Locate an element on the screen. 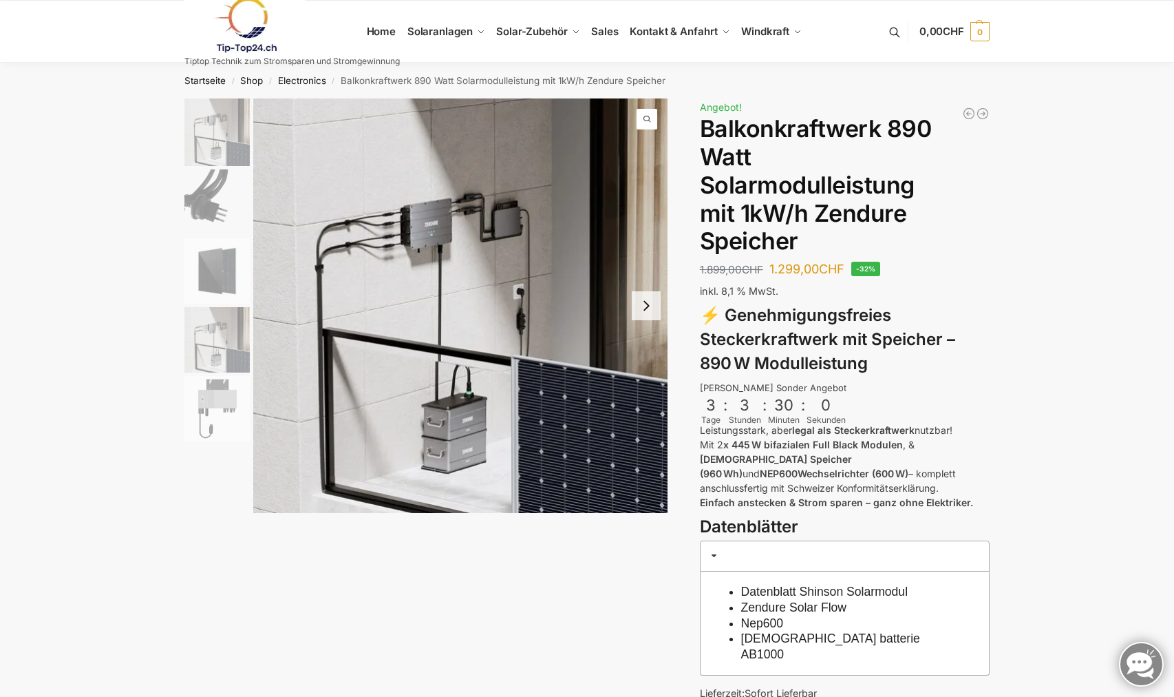 The height and width of the screenshot is (697, 1174). strong: legal als Steckerkraftwerk is located at coordinates (854, 430).